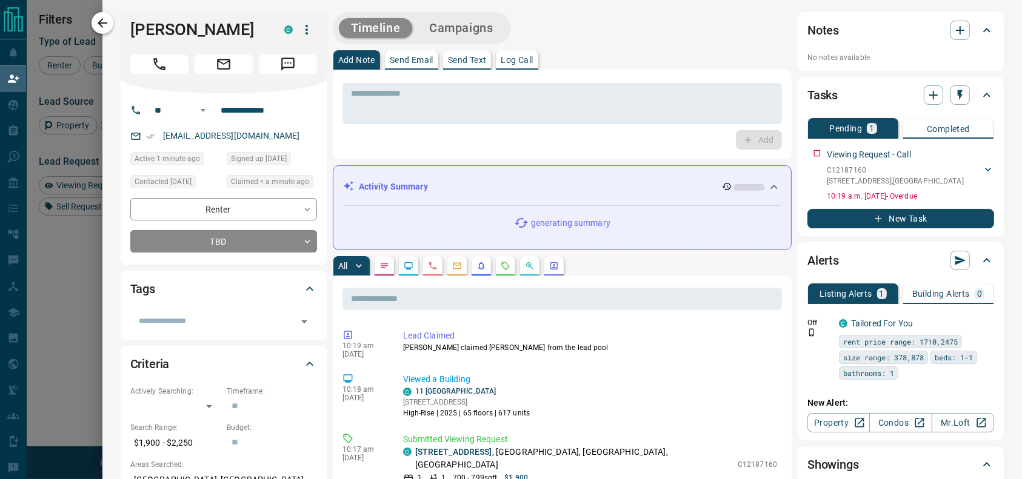  What do you see at coordinates (433, 266) in the screenshot?
I see `svg: Calls` at bounding box center [433, 266].